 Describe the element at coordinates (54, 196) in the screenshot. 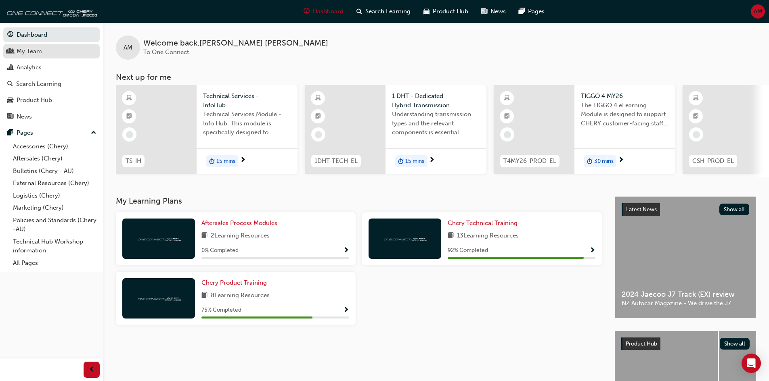

I see `a: Logistics (Chery)` at that location.